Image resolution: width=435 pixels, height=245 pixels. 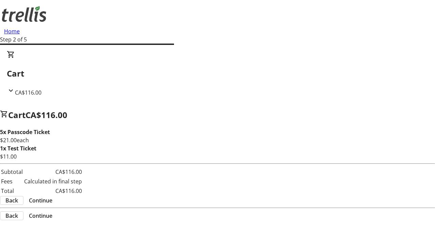 What do you see at coordinates (12, 191) in the screenshot?
I see `td: Total` at bounding box center [12, 191].